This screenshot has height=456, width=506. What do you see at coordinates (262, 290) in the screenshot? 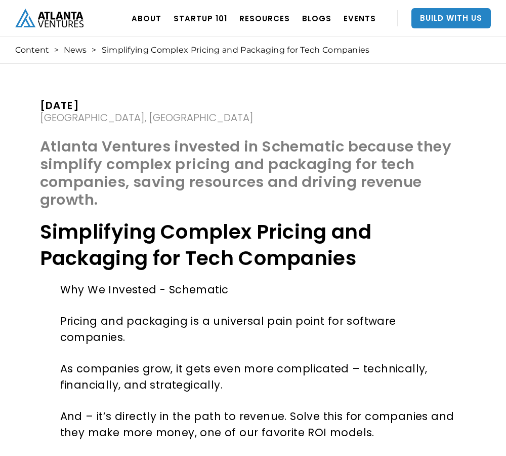
I see `p: Why We Invested - Schematic` at bounding box center [262, 290].